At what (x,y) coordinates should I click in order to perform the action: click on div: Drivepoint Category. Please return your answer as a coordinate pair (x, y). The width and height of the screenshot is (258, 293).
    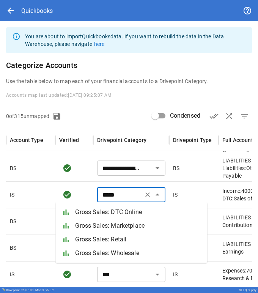
    Looking at the image, I should click on (122, 140).